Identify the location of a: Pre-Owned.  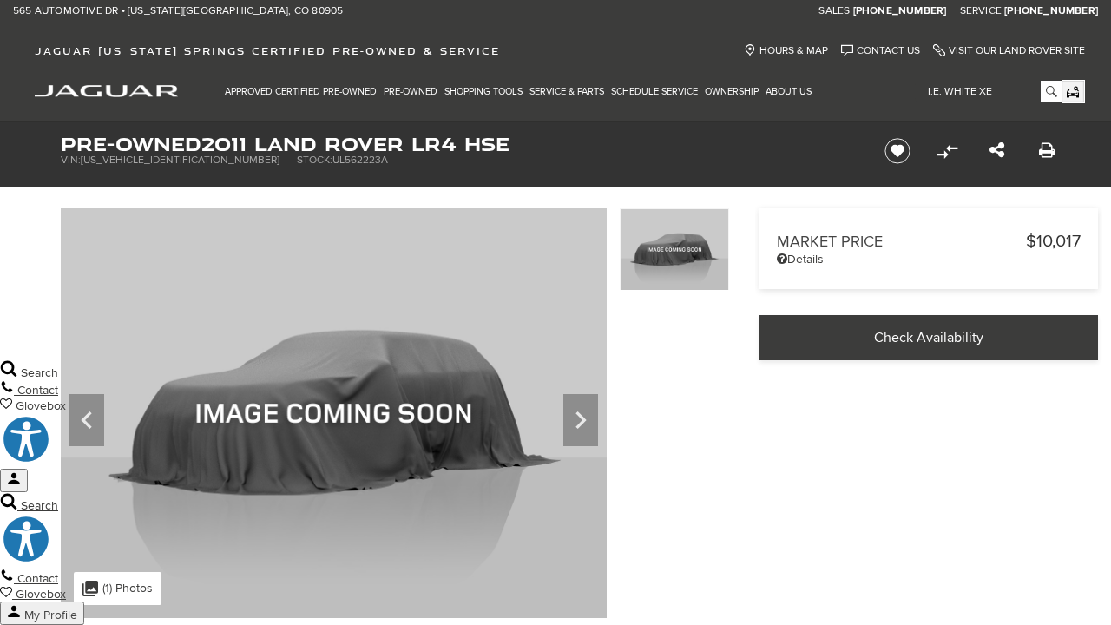
(410, 91).